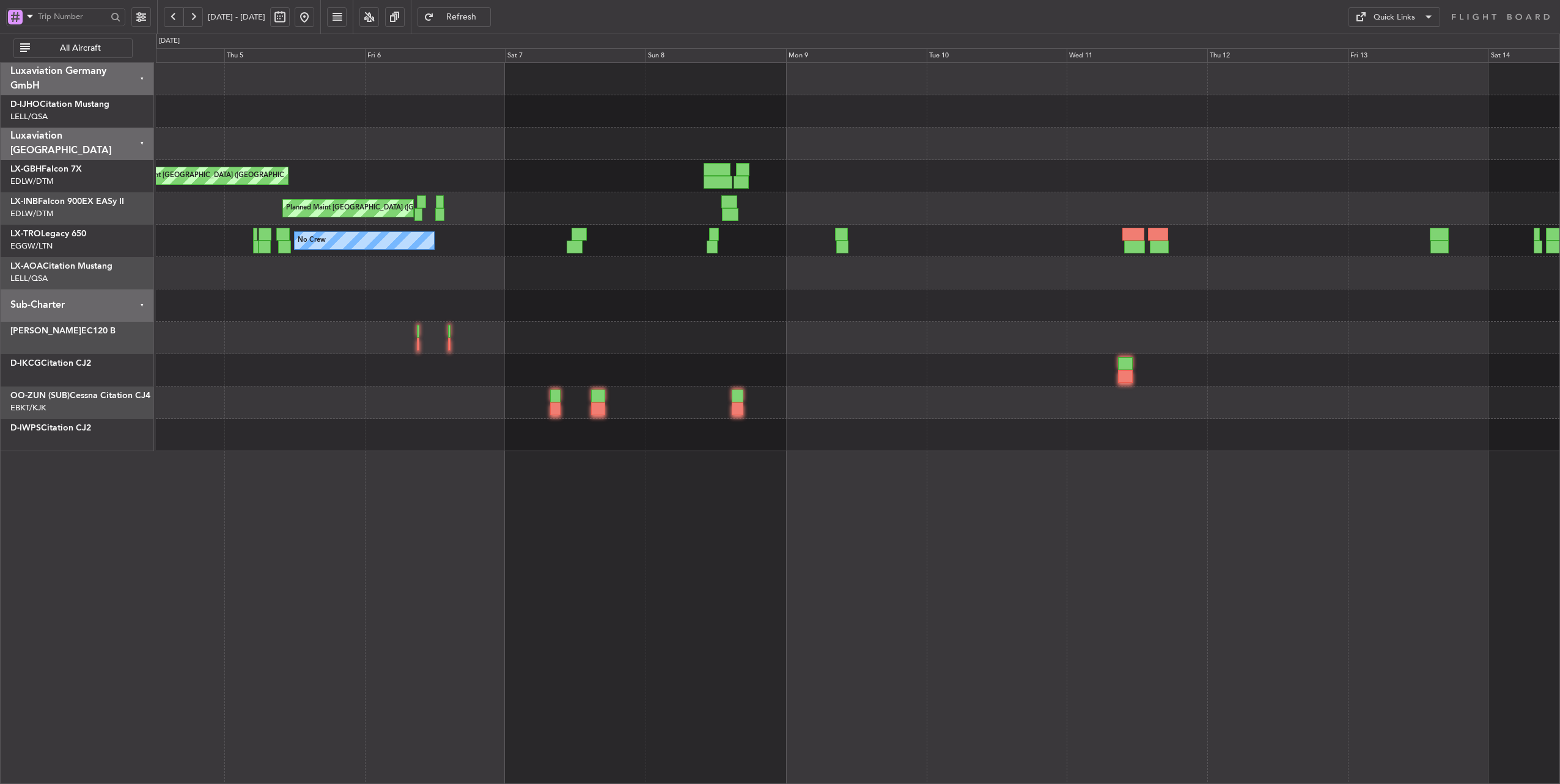 This screenshot has width=1560, height=784. I want to click on span: D-IKCG, so click(26, 364).